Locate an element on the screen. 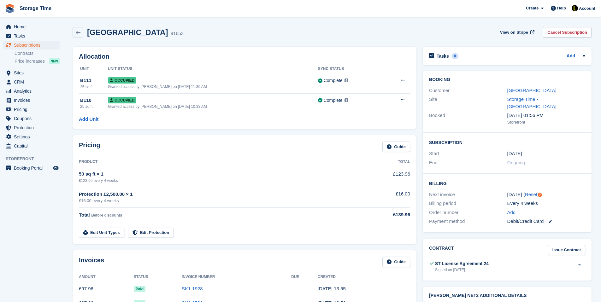 The image size is (601, 302). div: Every 4 weeks is located at coordinates (546, 203).